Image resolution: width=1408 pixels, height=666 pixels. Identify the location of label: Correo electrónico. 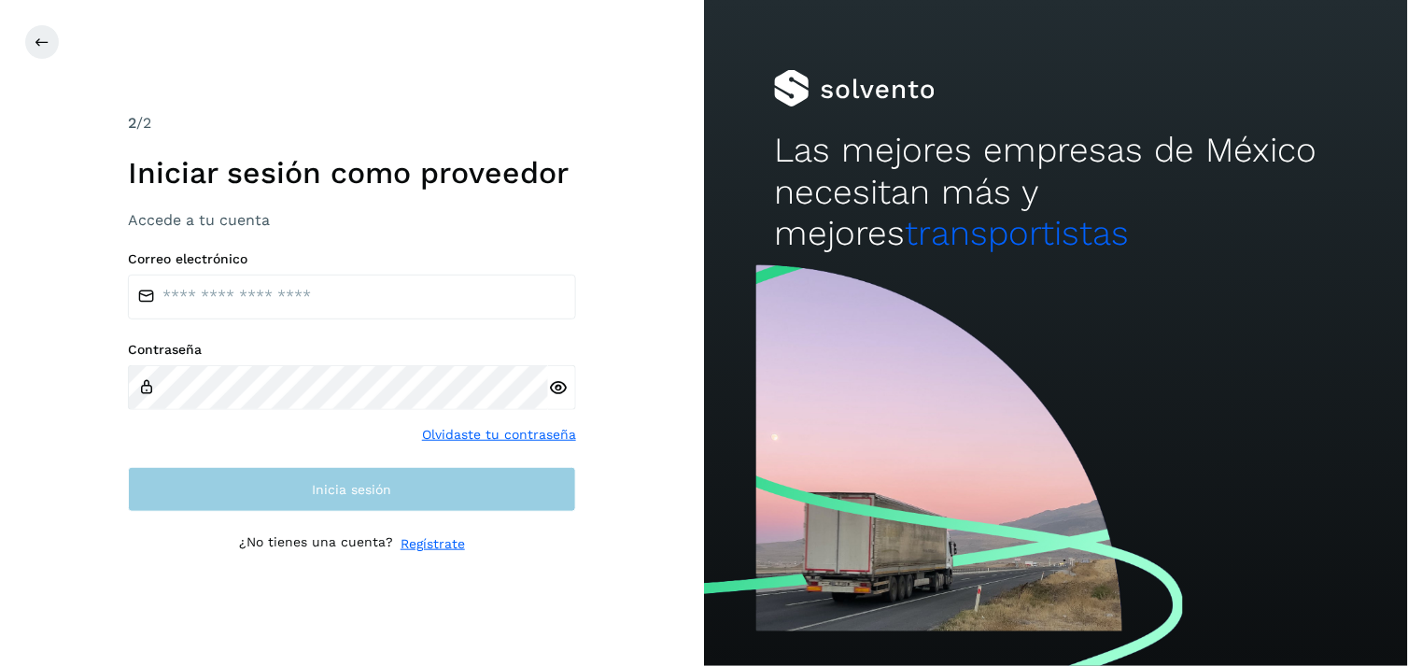
(352, 259).